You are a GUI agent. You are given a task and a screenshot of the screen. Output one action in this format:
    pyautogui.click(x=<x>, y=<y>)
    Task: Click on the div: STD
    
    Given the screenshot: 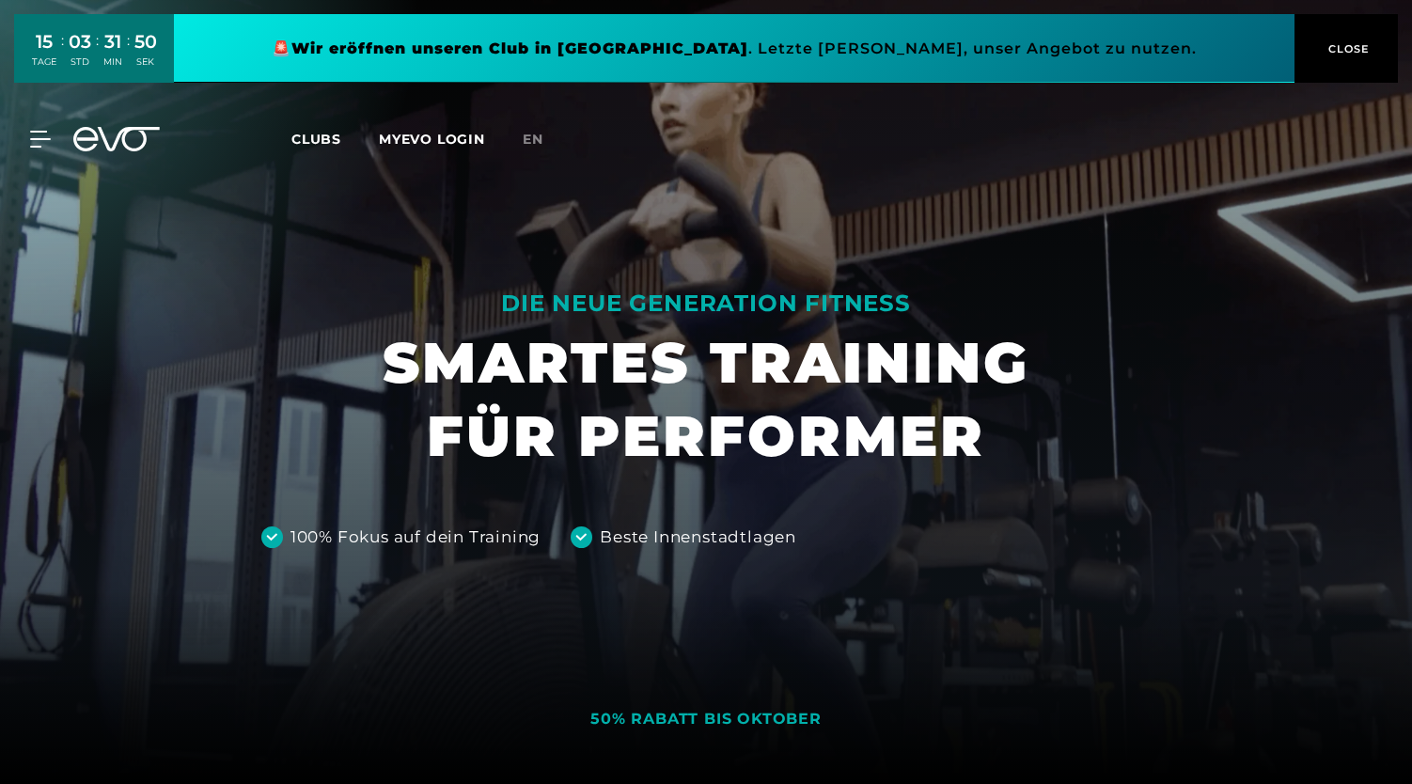 What is the action you would take?
    pyautogui.click(x=80, y=62)
    